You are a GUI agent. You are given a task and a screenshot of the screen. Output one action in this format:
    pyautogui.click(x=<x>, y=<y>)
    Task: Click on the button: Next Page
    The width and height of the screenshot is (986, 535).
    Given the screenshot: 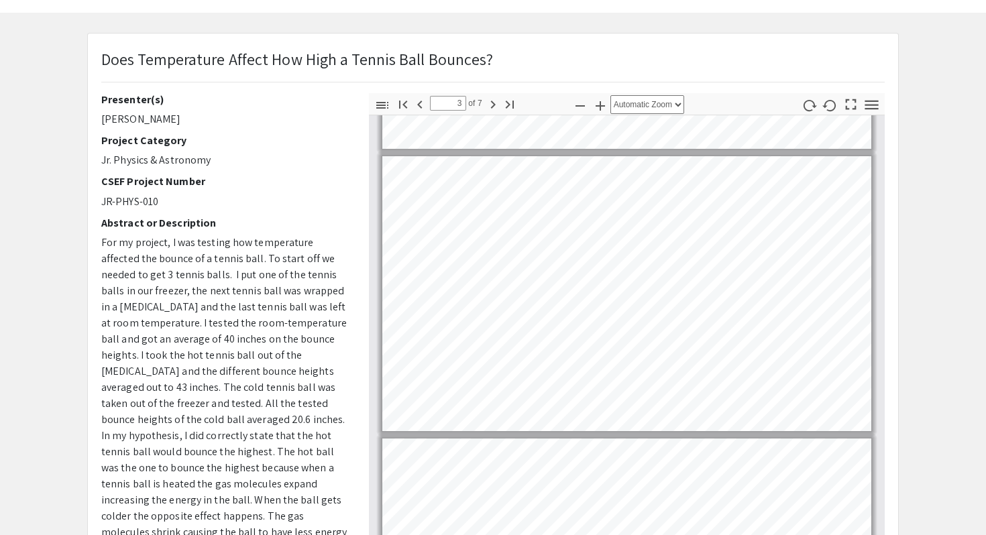 What is the action you would take?
    pyautogui.click(x=493, y=103)
    